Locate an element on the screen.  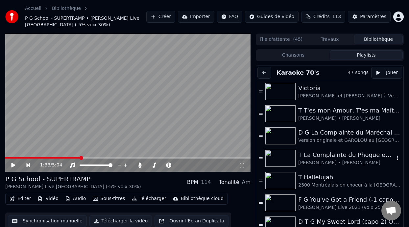
button: Playlists is located at coordinates (366, 55).